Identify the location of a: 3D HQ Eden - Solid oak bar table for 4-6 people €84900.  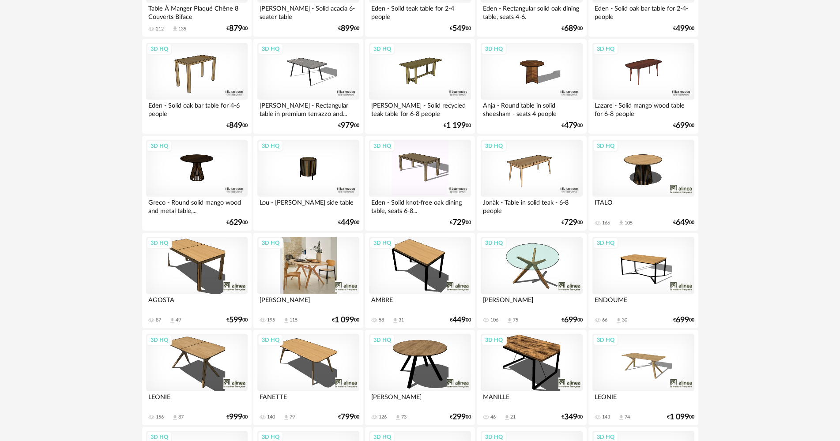
(197, 87).